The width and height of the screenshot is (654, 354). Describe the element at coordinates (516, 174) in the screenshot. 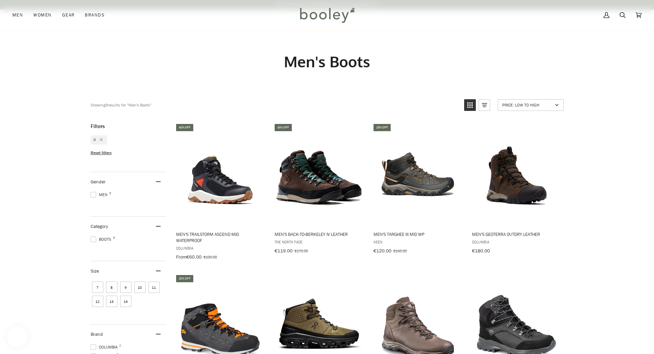

I see `img: Columbia Men's Geoterra Outdry Leather Cordovan / Canyon Sun - Booley Galway` at that location.